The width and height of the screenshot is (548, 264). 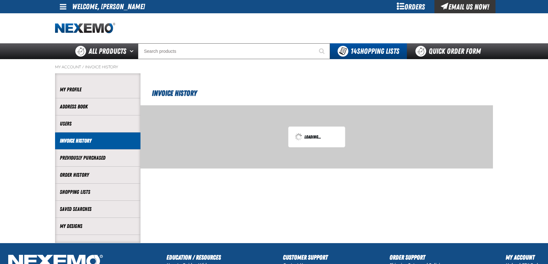 What do you see at coordinates (98, 226) in the screenshot?
I see `a: My Designs` at bounding box center [98, 226].